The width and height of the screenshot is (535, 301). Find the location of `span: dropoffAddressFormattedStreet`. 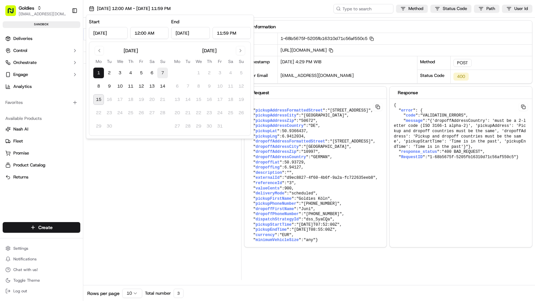

span: dropoffAddressFormattedStreet is located at coordinates (290, 141).